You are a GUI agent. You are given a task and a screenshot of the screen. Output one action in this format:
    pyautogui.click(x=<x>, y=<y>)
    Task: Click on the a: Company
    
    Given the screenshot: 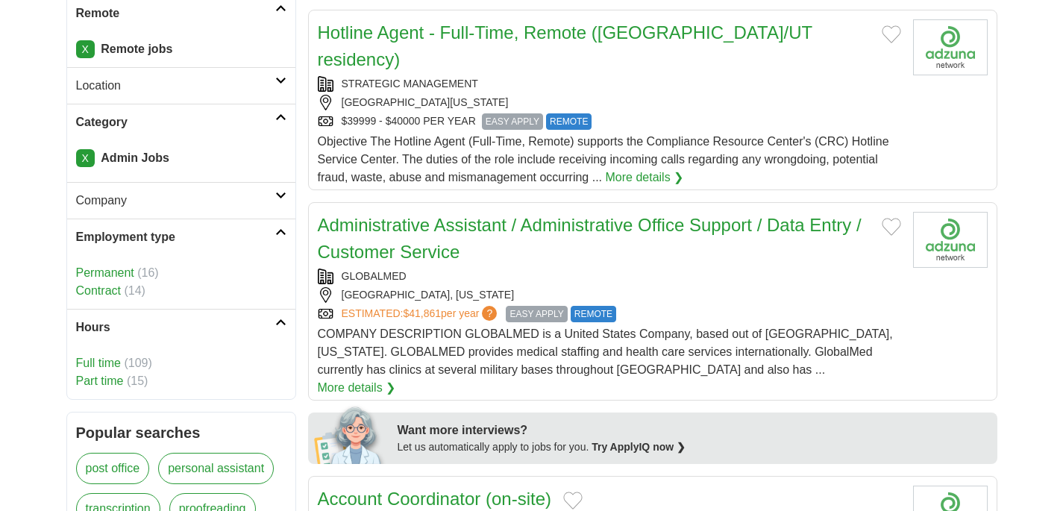 What is the action you would take?
    pyautogui.click(x=181, y=200)
    